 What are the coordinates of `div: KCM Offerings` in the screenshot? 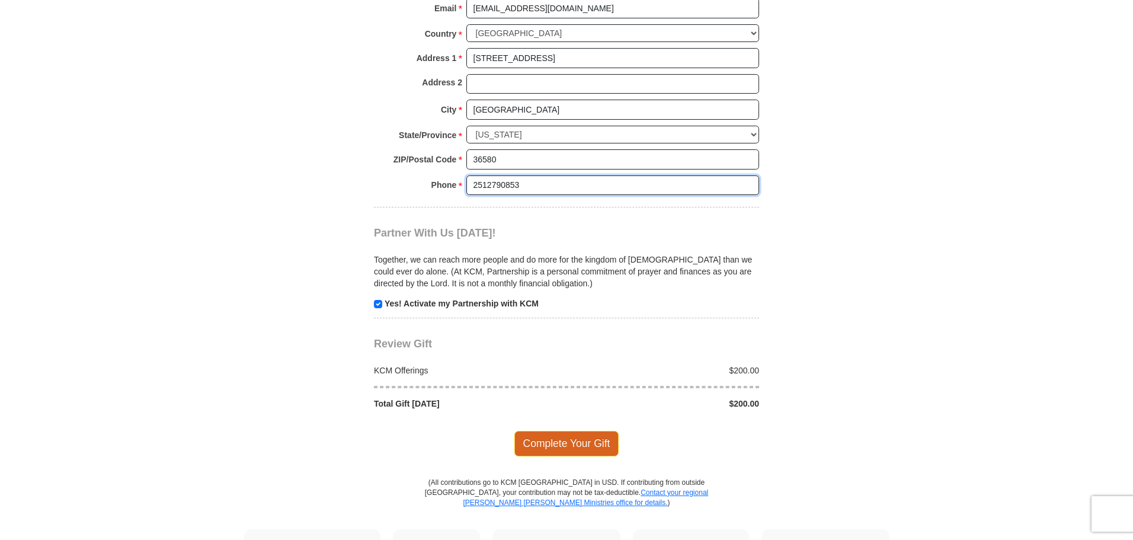 It's located at (468, 370).